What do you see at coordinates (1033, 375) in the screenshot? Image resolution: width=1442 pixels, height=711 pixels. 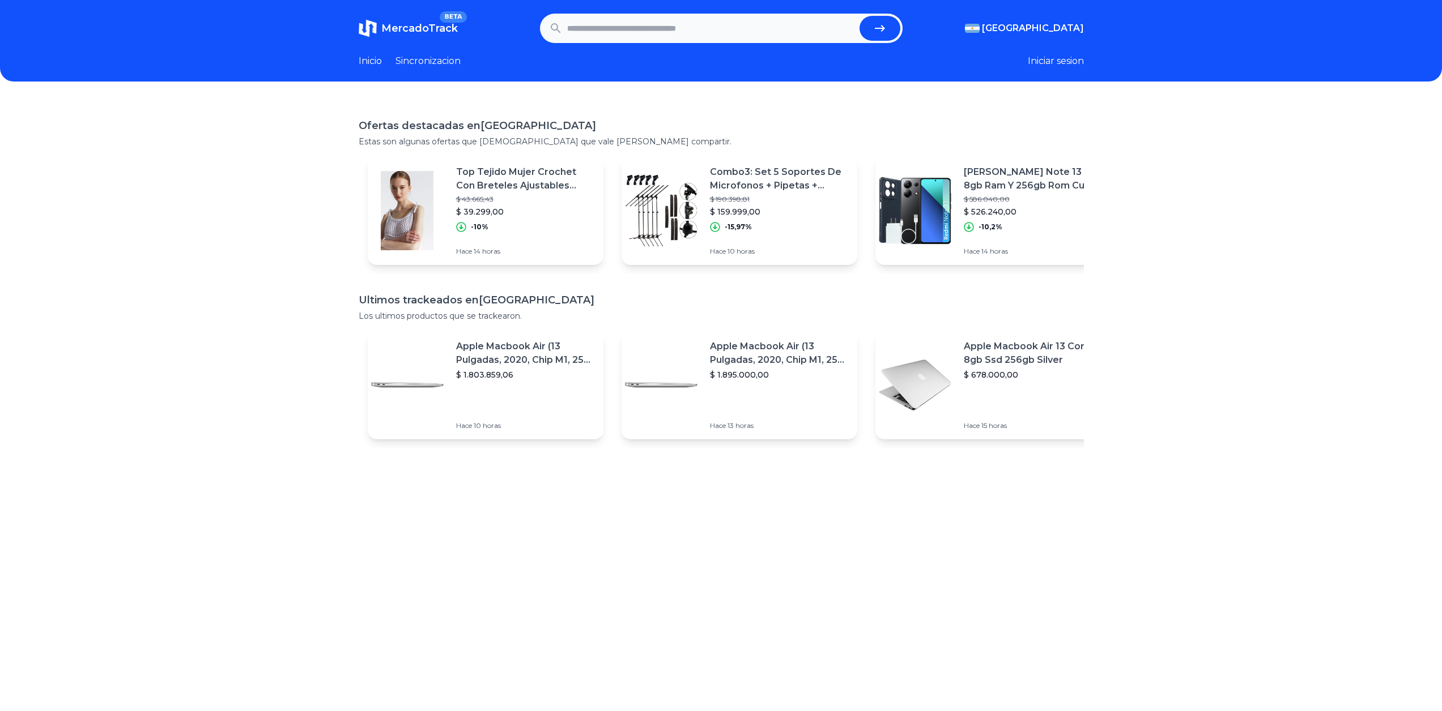 I see `p: $ 678.000,00` at bounding box center [1033, 375].